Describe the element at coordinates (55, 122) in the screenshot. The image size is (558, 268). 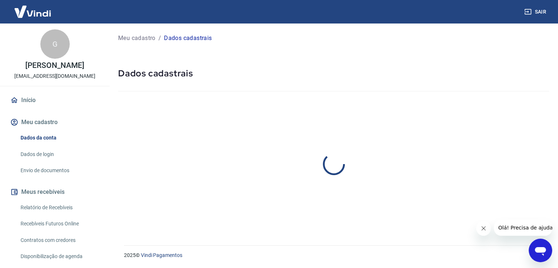
I see `button: Meu cadastro` at that location.